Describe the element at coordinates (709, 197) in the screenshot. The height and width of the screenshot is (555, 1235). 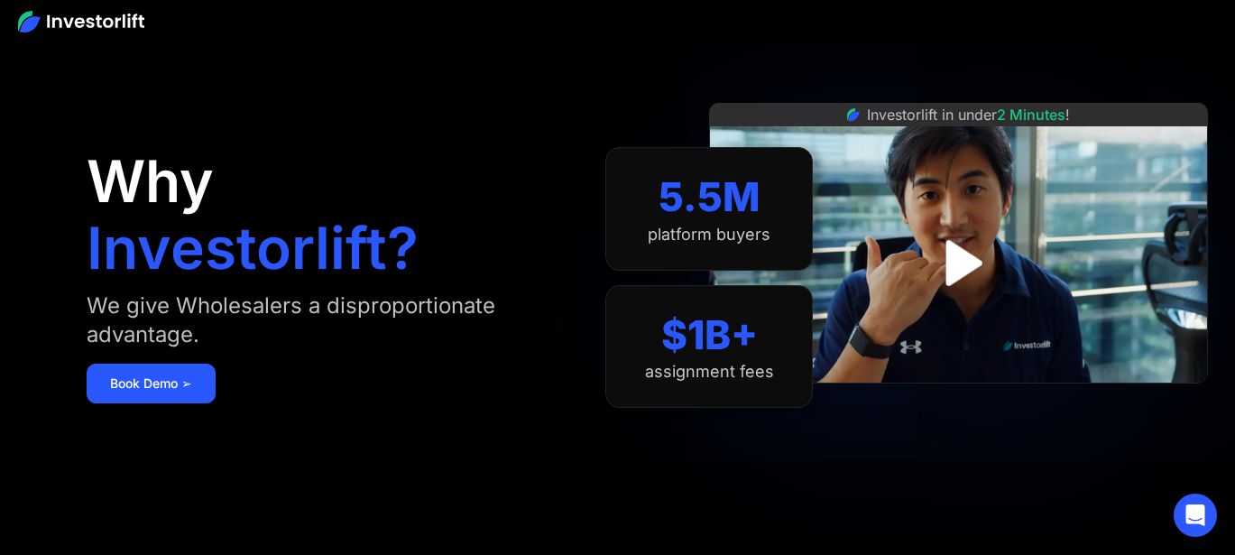
I see `div: 5.5M` at that location.